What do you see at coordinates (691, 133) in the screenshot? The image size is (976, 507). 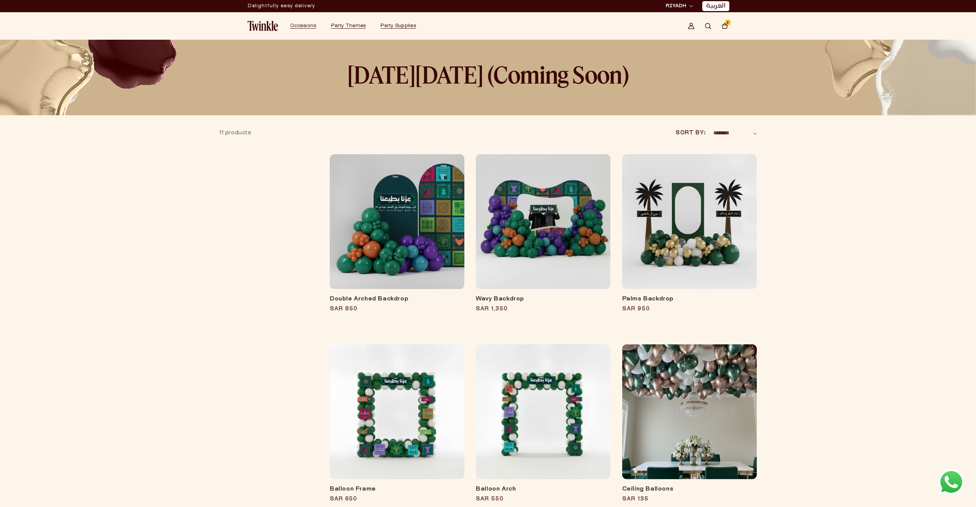 I see `label: Sort by:` at bounding box center [691, 133].